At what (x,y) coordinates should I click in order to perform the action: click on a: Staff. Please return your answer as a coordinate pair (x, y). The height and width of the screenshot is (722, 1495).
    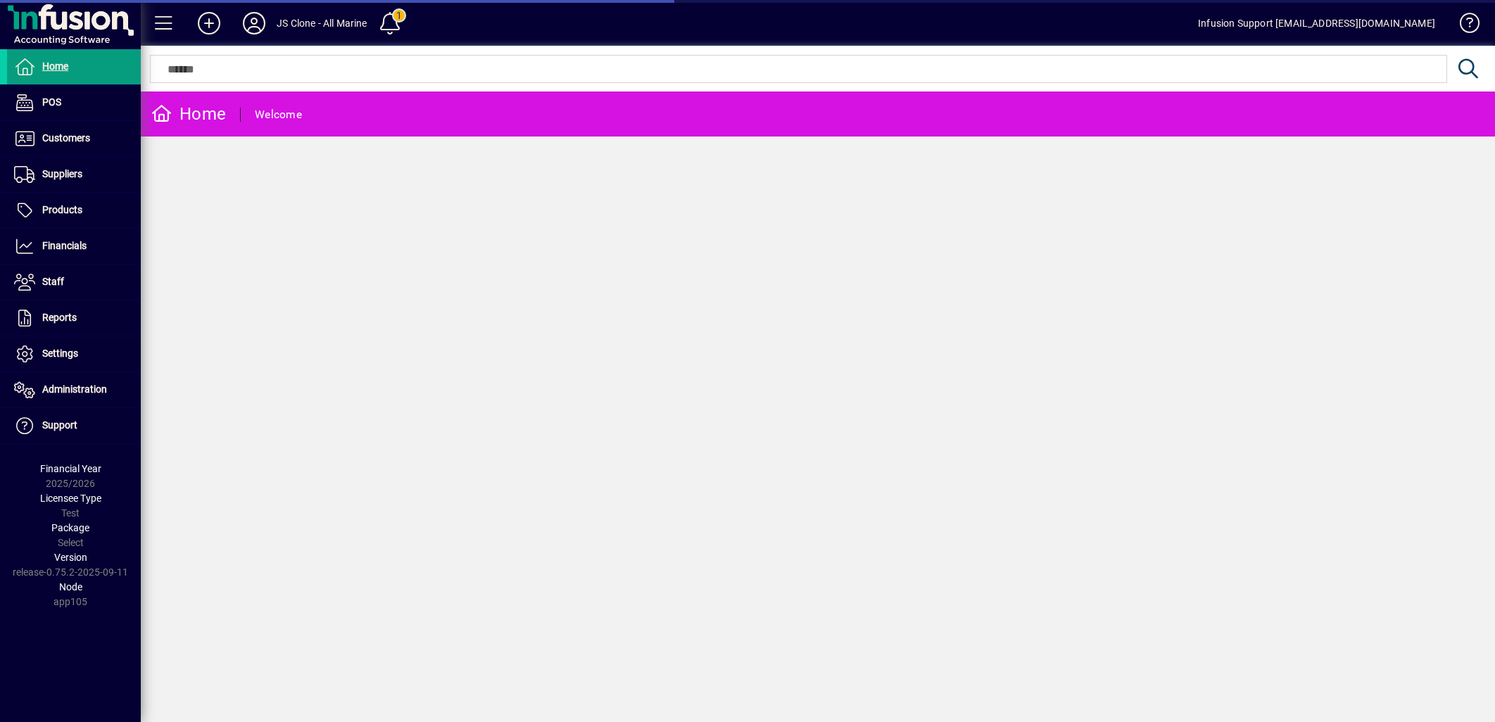
    Looking at the image, I should click on (74, 282).